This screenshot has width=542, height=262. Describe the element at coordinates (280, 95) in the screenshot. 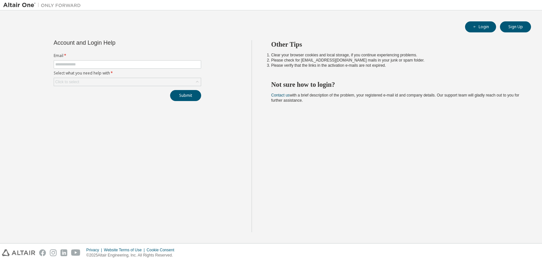

I see `a: Contact us` at that location.